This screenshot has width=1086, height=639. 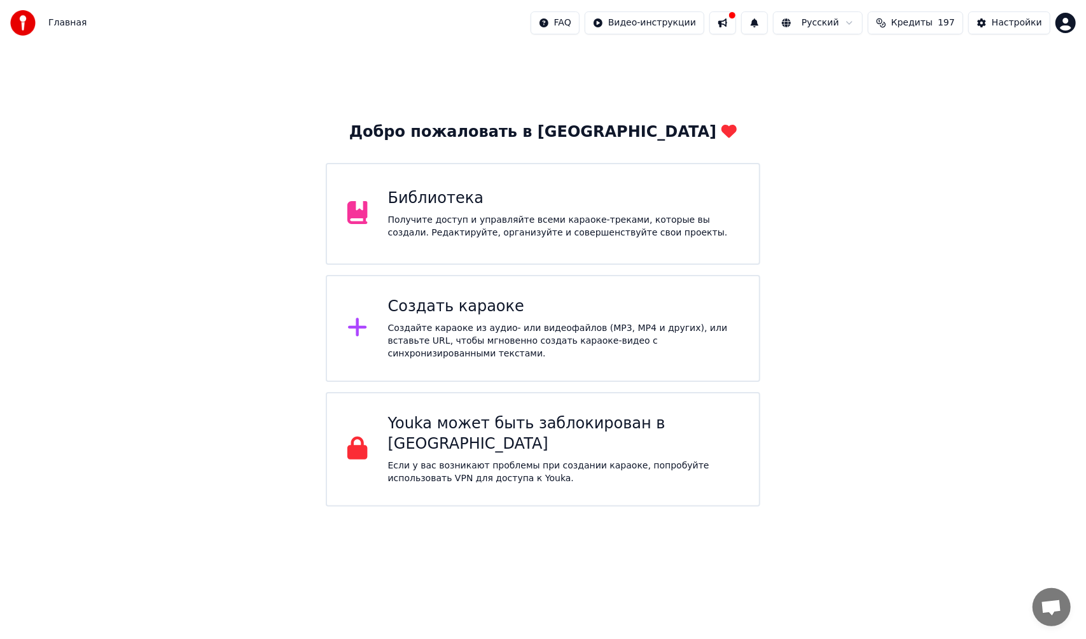 I want to click on img: youka, so click(x=23, y=23).